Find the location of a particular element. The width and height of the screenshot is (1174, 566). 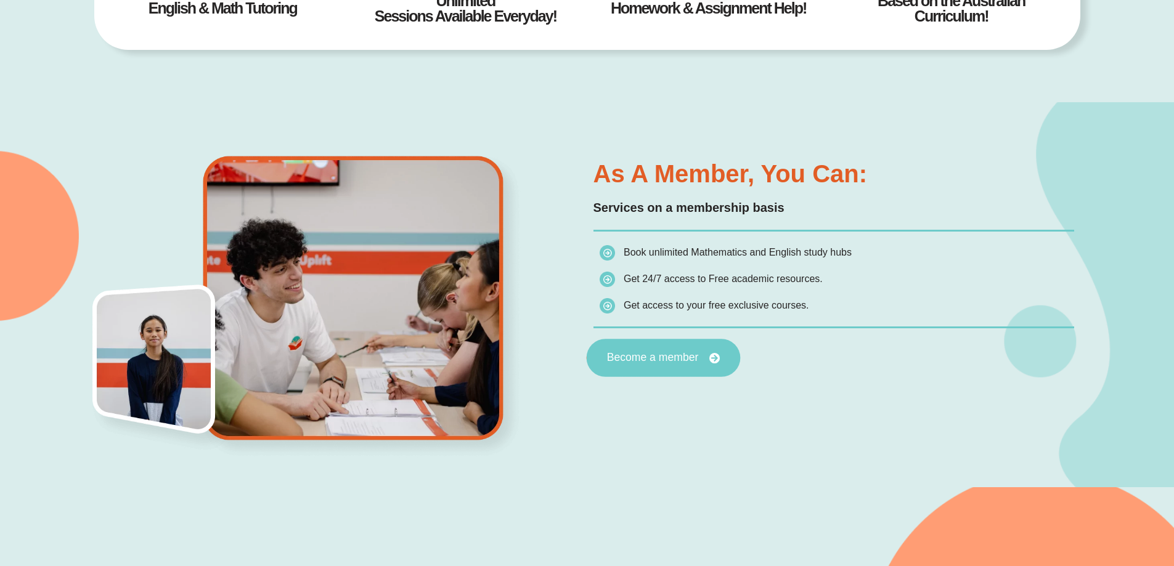

h3: As a member, you can: is located at coordinates (834, 174).